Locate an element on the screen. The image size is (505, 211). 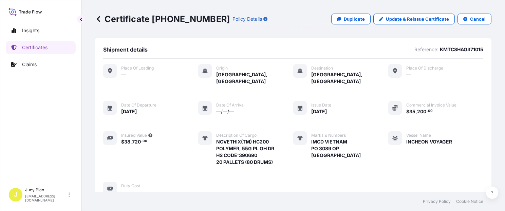
p: Cancel is located at coordinates (478, 19).